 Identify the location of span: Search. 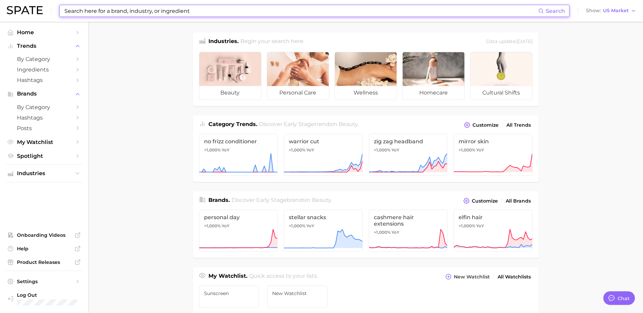
(555, 11).